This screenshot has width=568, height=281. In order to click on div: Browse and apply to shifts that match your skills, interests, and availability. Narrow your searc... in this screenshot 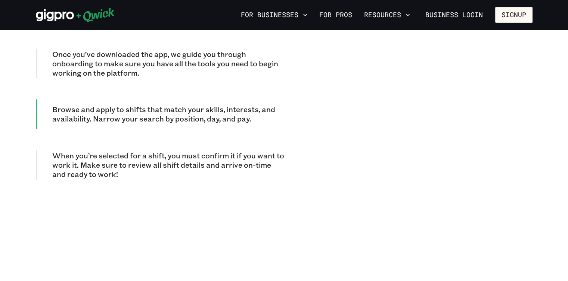, I will do `click(160, 114)`.